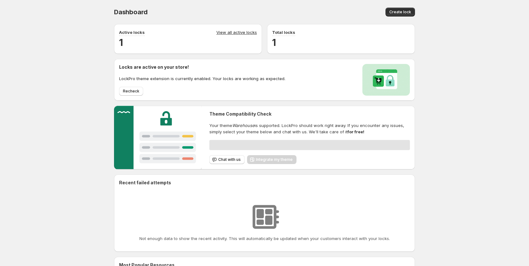 This screenshot has height=266, width=529. Describe the element at coordinates (265, 239) in the screenshot. I see `p: Not enough data to show the recent activity. This will automatically be updated when your custome...` at that location.